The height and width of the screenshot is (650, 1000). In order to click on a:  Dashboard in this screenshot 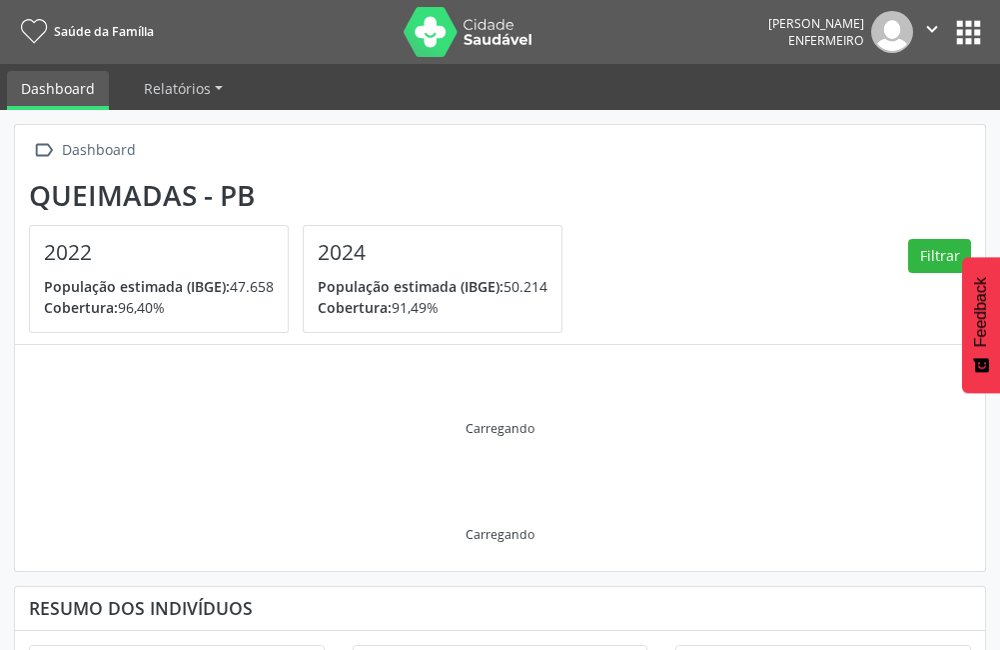, I will do `click(84, 150)`.